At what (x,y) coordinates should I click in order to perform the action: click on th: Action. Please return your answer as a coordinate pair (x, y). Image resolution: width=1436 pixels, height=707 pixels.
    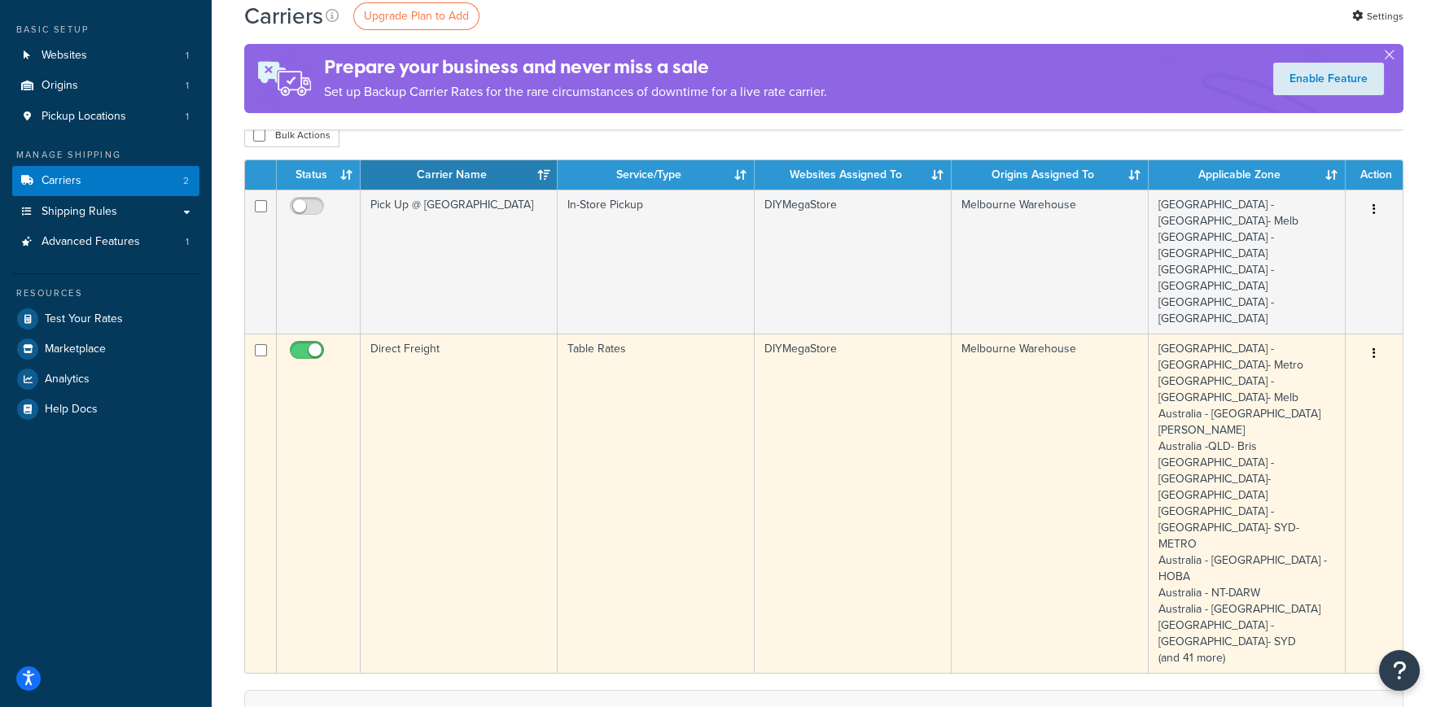
    Looking at the image, I should click on (1374, 175).